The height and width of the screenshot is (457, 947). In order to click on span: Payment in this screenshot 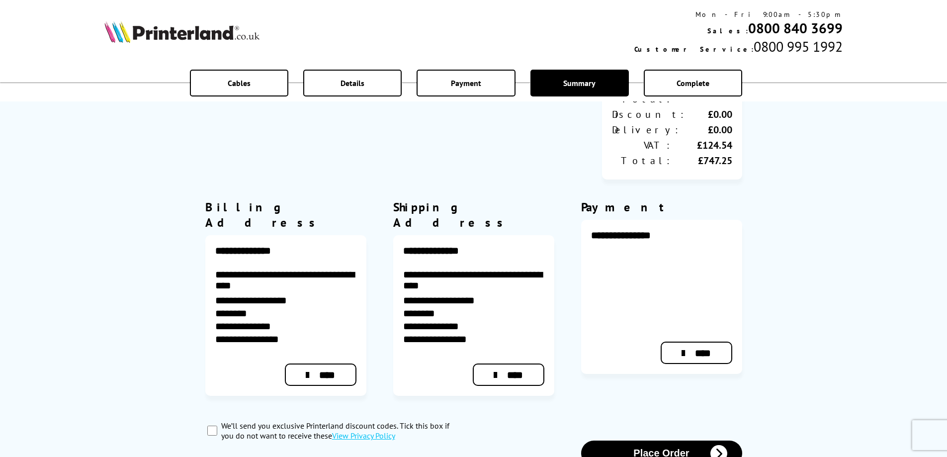, I will do `click(466, 83)`.